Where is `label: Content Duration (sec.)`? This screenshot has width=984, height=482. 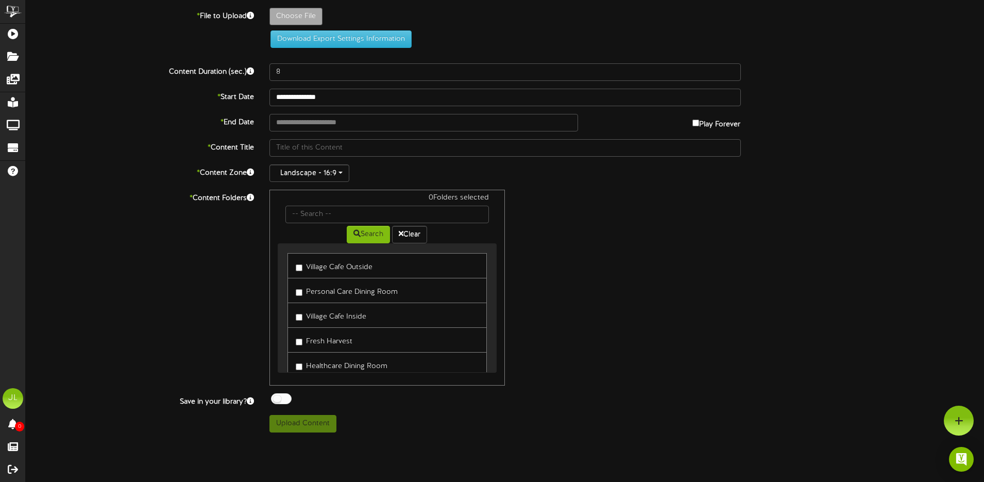
label: Content Duration (sec.) is located at coordinates (140, 70).